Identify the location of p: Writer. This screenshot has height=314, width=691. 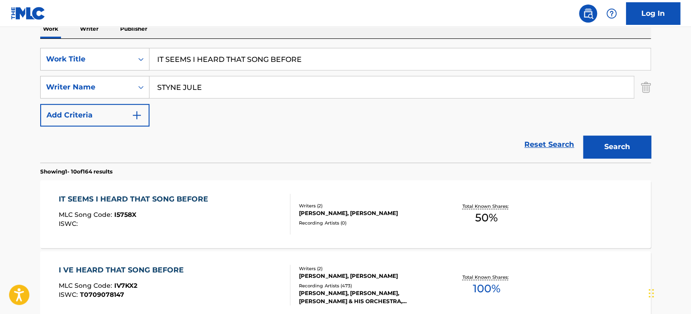
(89, 29).